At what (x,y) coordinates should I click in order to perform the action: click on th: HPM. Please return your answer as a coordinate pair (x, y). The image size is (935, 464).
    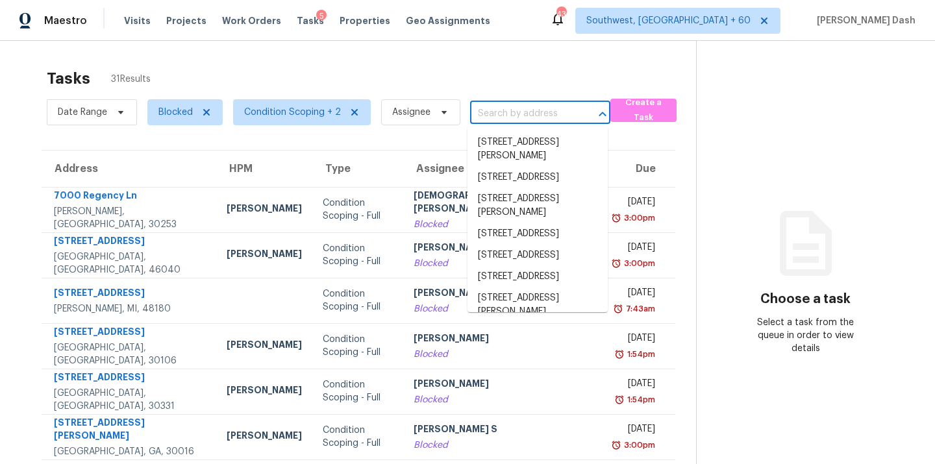
    Looking at the image, I should click on (264, 169).